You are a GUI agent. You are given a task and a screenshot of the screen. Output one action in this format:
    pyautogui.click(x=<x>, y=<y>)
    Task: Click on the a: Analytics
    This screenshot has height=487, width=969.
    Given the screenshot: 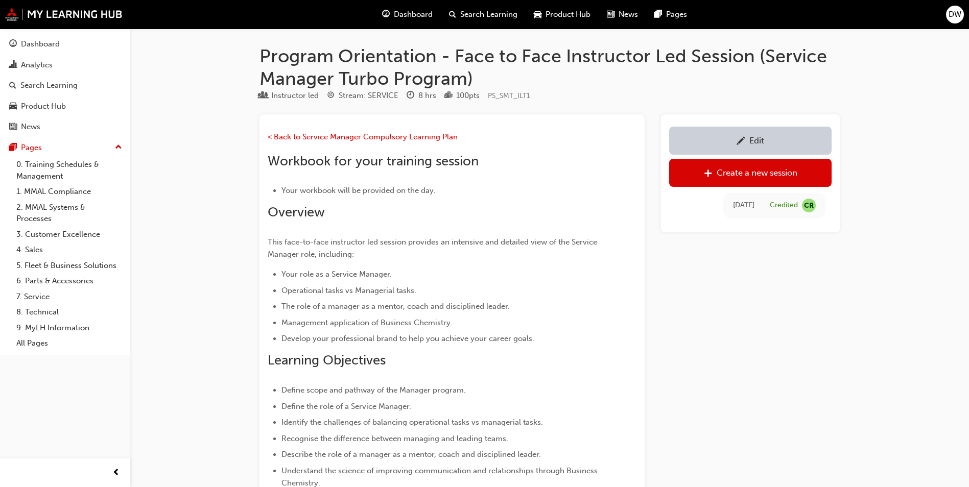 What is the action you would take?
    pyautogui.click(x=65, y=65)
    